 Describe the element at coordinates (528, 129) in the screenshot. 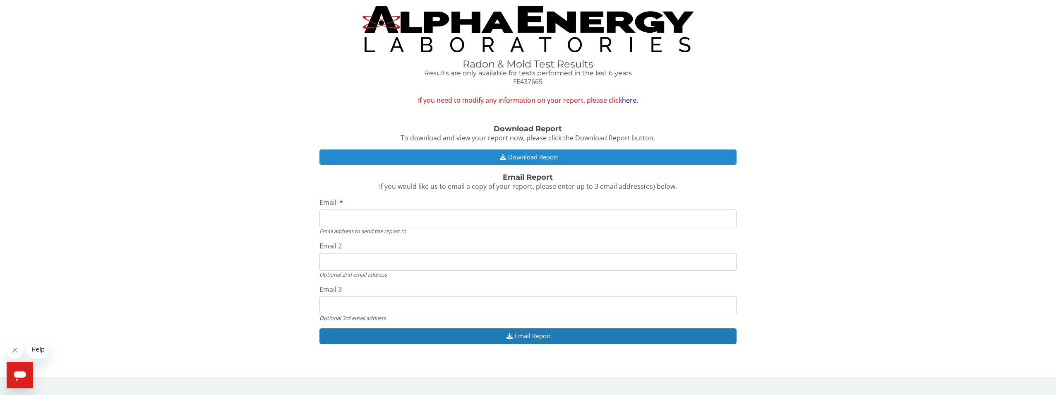

I see `strong: Download Report` at that location.